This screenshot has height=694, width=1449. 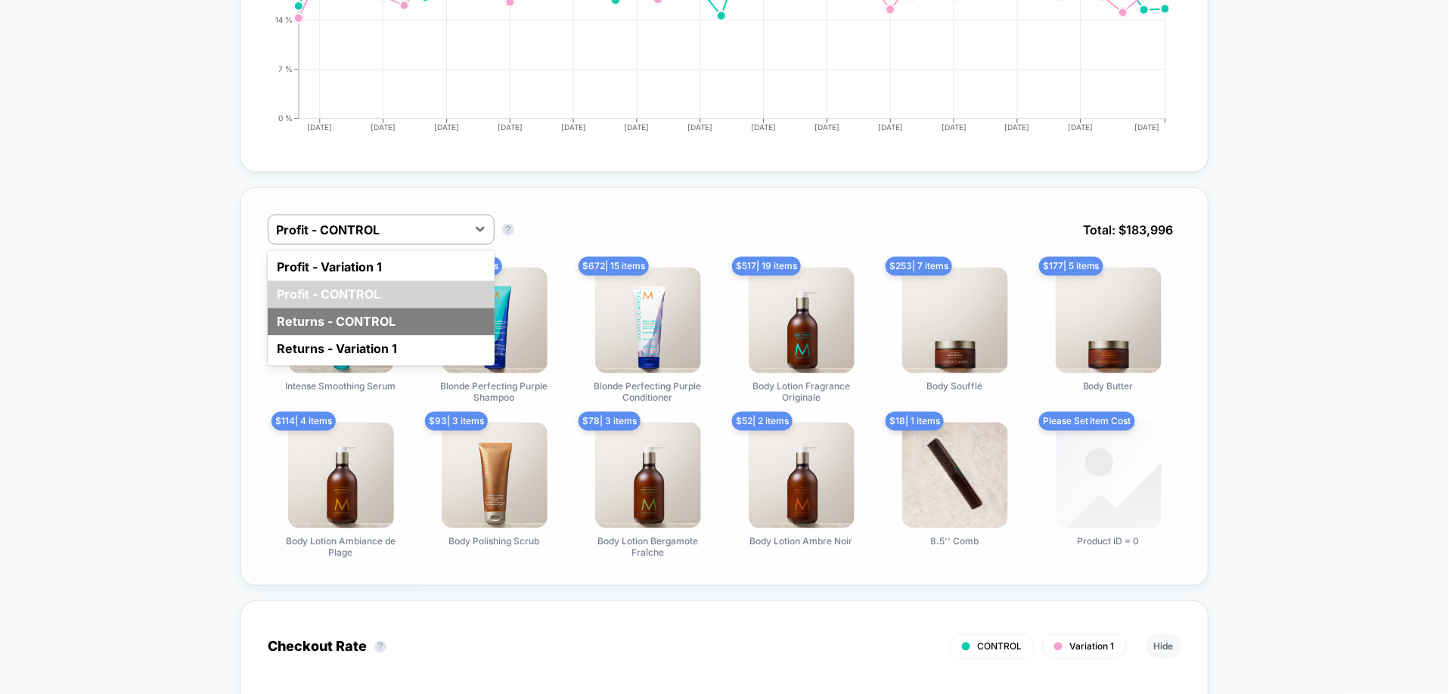 What do you see at coordinates (955, 476) in the screenshot?
I see `img: 8.5'' Comb` at bounding box center [955, 476].